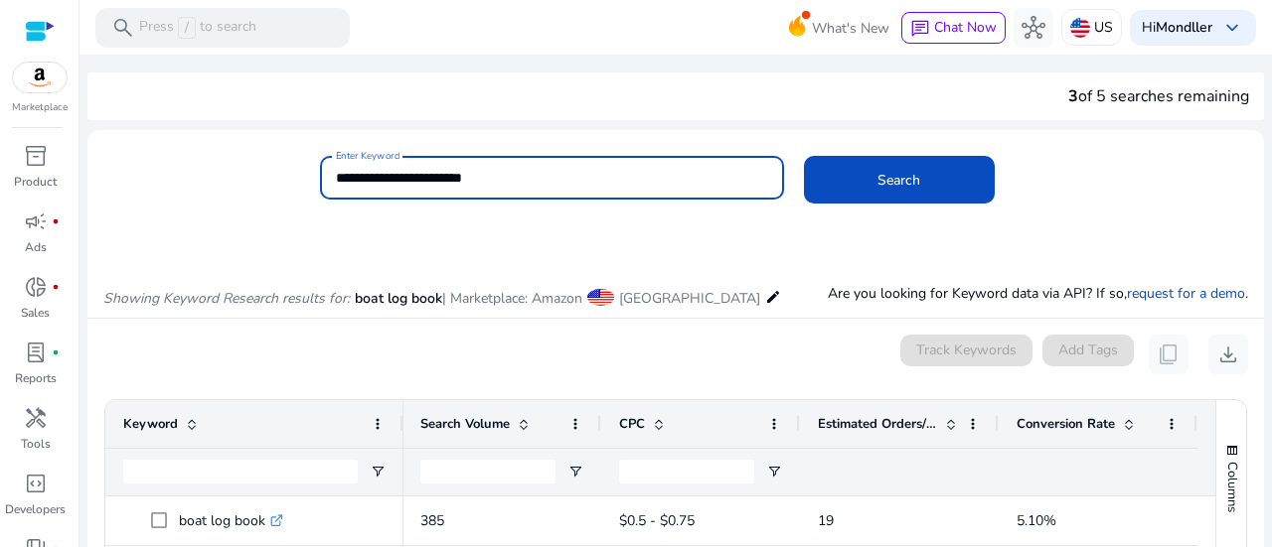 The image size is (1272, 547). I want to click on span: inventory_2, so click(36, 156).